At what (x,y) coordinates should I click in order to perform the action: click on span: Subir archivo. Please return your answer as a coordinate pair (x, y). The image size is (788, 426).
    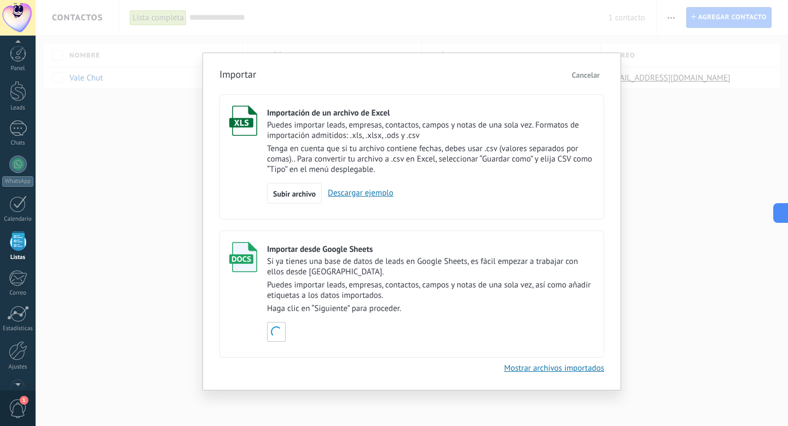
    Looking at the image, I should click on (294, 194).